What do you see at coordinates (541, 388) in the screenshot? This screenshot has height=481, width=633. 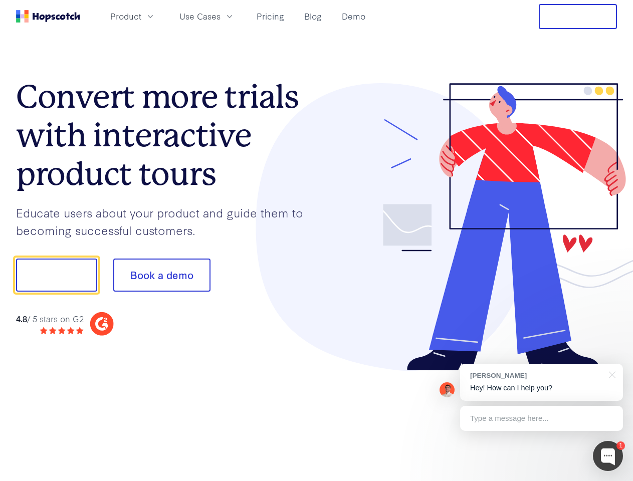 I see `p: Hey! How can I help you?` at bounding box center [541, 388].